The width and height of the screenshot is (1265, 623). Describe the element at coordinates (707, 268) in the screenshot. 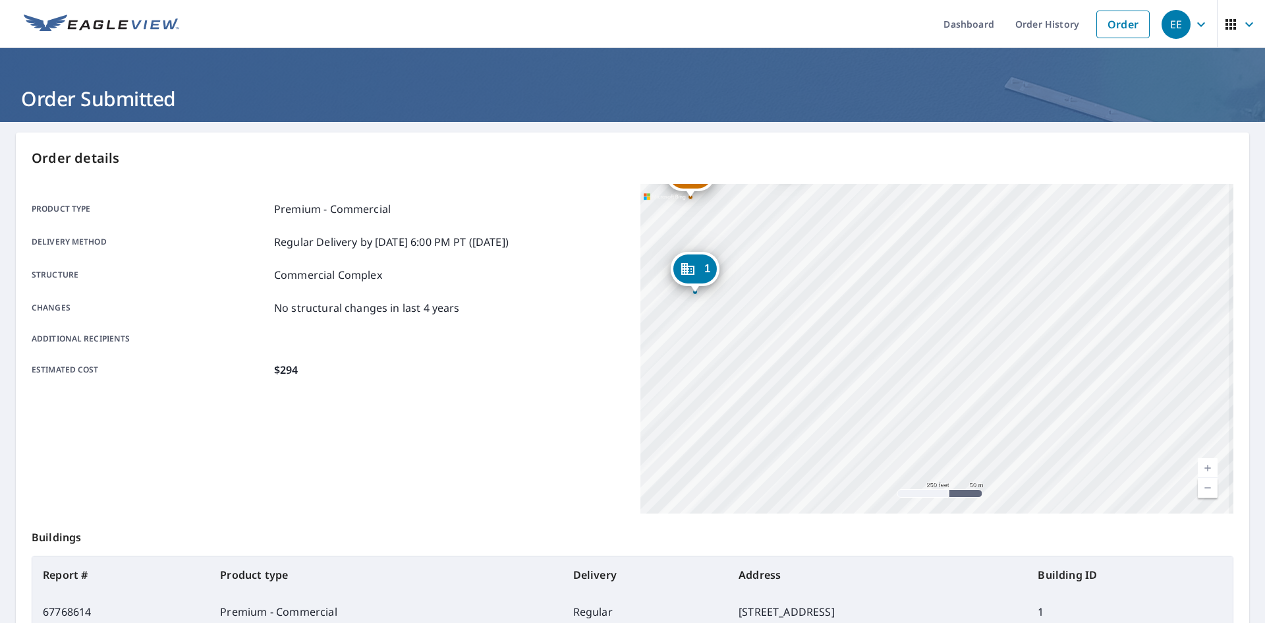

I see `span: 1` at that location.